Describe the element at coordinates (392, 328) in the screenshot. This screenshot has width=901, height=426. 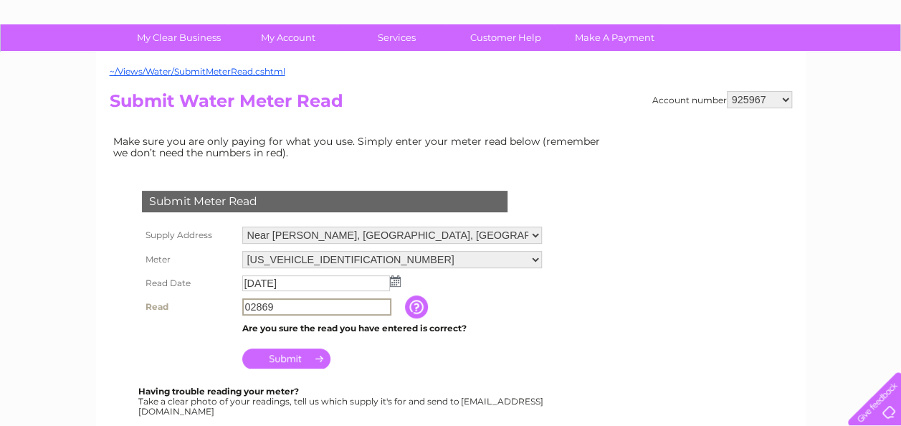
I see `td: Are you sure the read you have entered is correct?` at that location.